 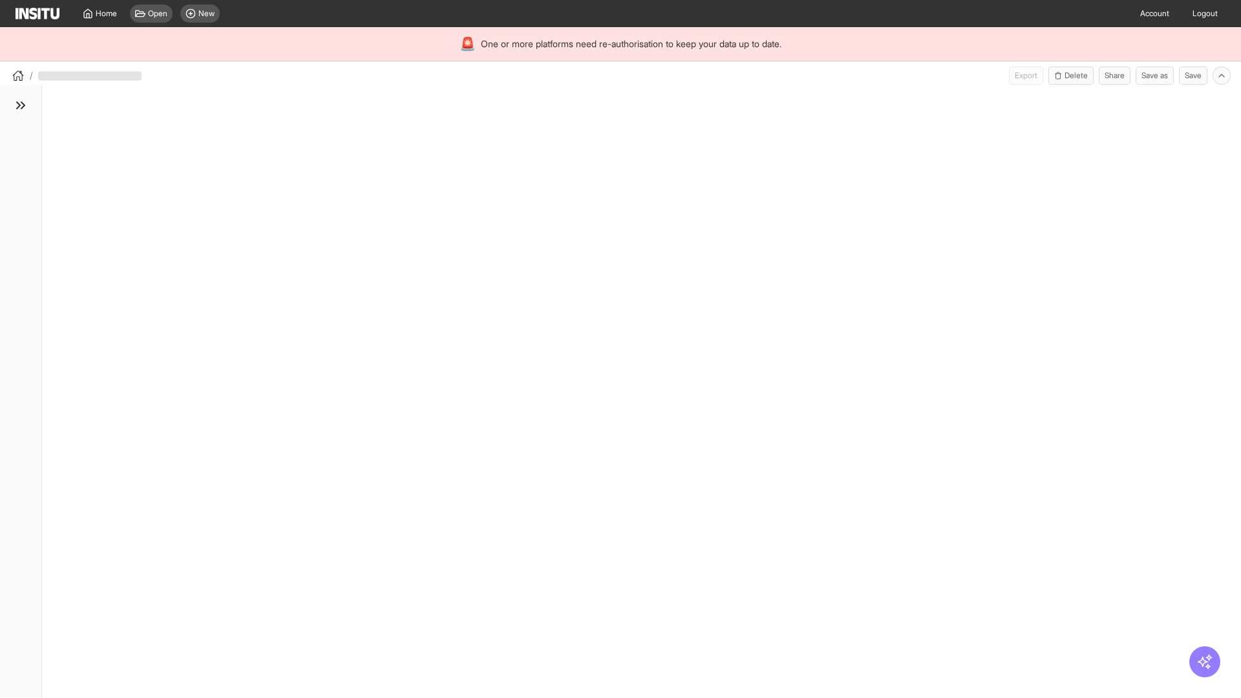 What do you see at coordinates (37, 14) in the screenshot?
I see `img: Logo` at bounding box center [37, 14].